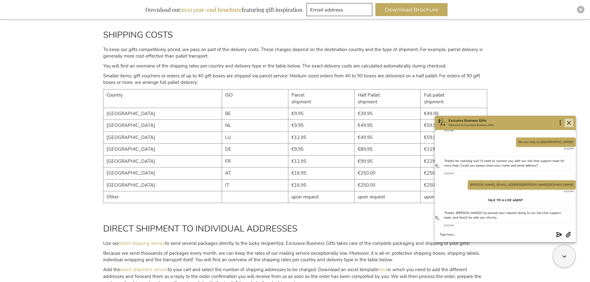 This screenshot has height=282, width=590. I want to click on p: Smaller items, gift vouchers or orders of up to 40 gift boxes are shipped via parcel service. Med..., so click(295, 79).